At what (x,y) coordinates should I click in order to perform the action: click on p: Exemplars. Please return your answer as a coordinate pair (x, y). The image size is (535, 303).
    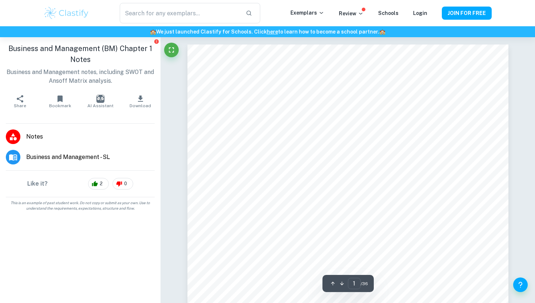
    Looking at the image, I should click on (307, 13).